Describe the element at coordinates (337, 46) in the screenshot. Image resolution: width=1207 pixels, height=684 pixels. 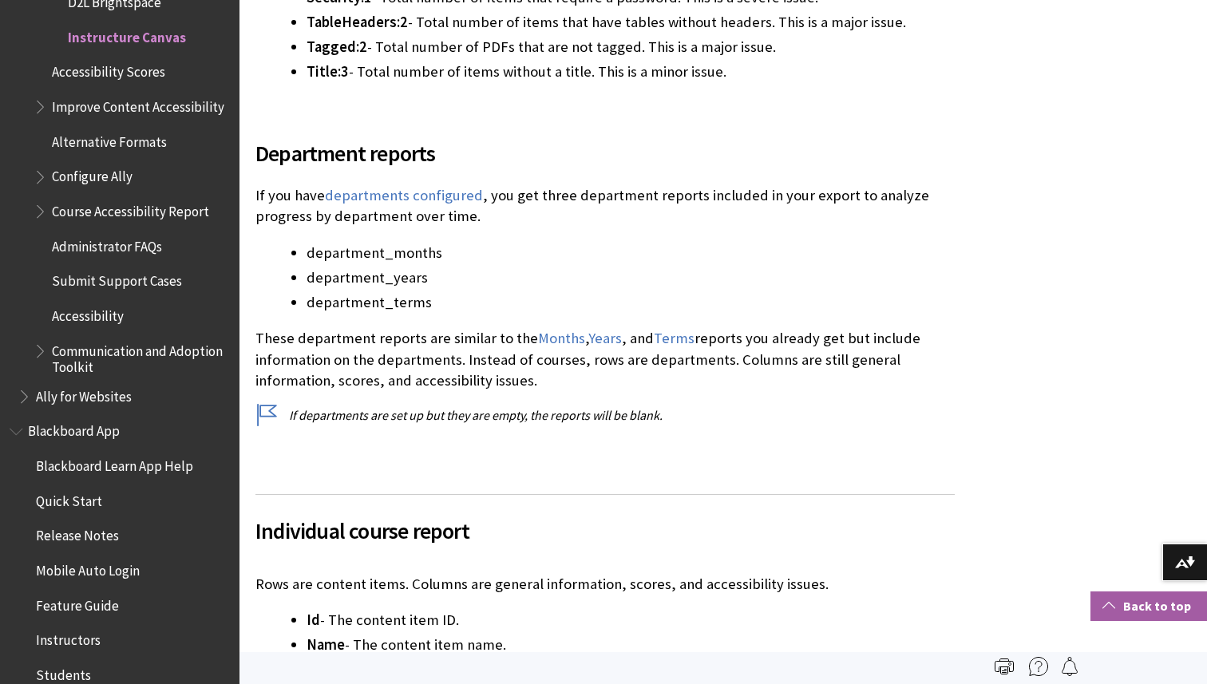
I see `span: Tagged:2` at that location.